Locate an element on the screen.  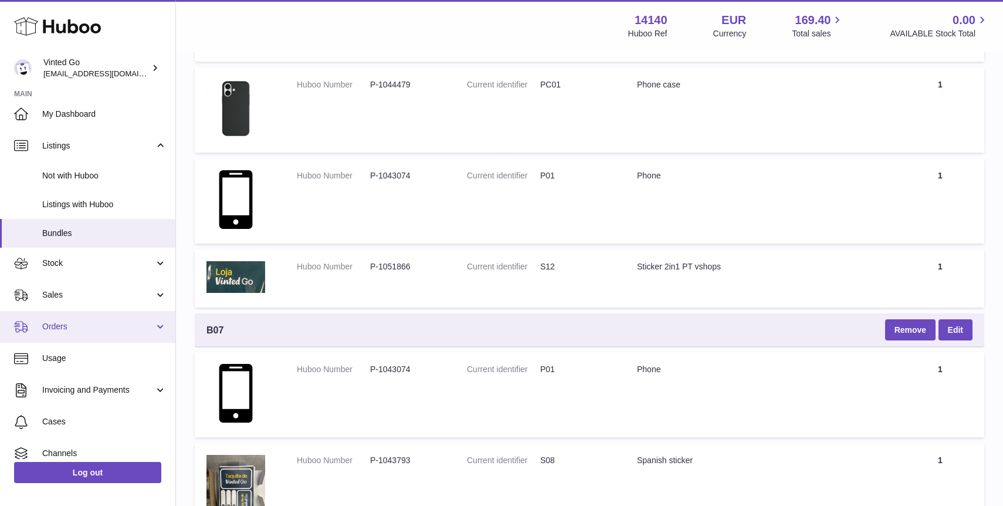
span: B07 is located at coordinates (215, 330).